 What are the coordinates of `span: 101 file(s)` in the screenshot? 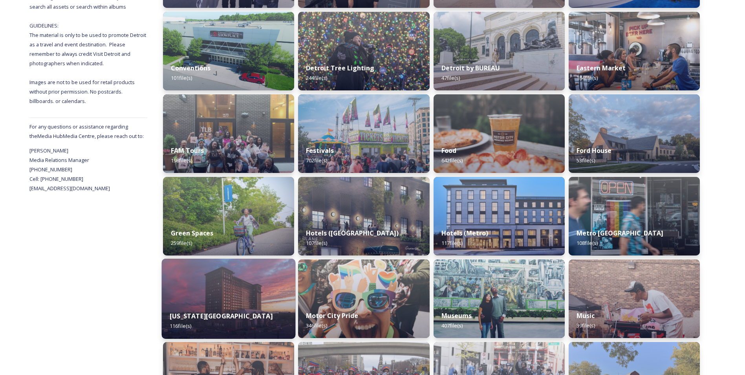 It's located at (181, 78).